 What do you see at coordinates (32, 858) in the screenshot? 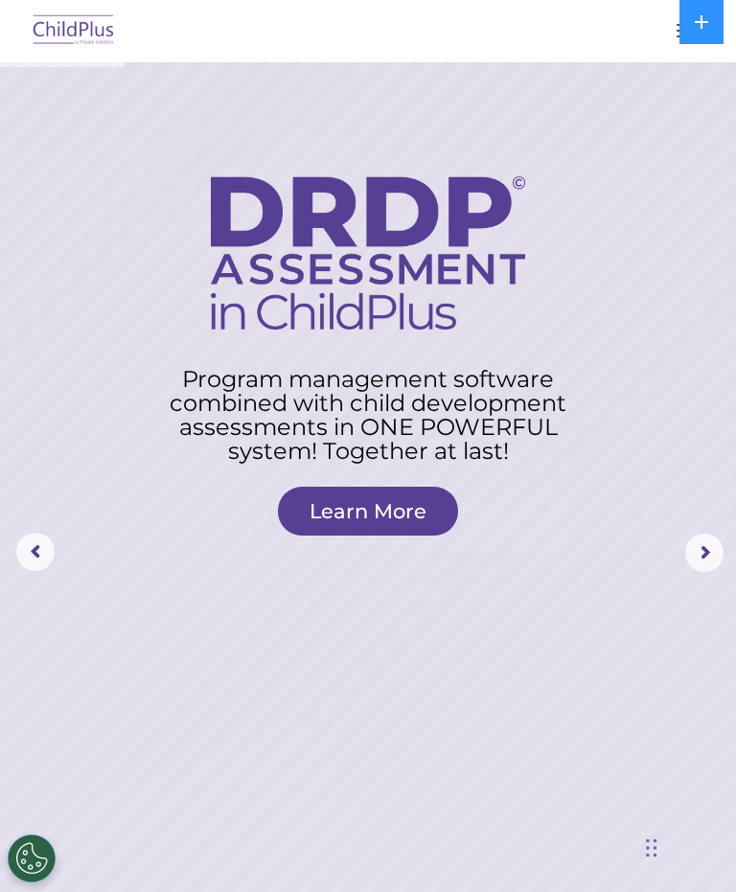
I see `button: Cookies Settings` at bounding box center [32, 858].